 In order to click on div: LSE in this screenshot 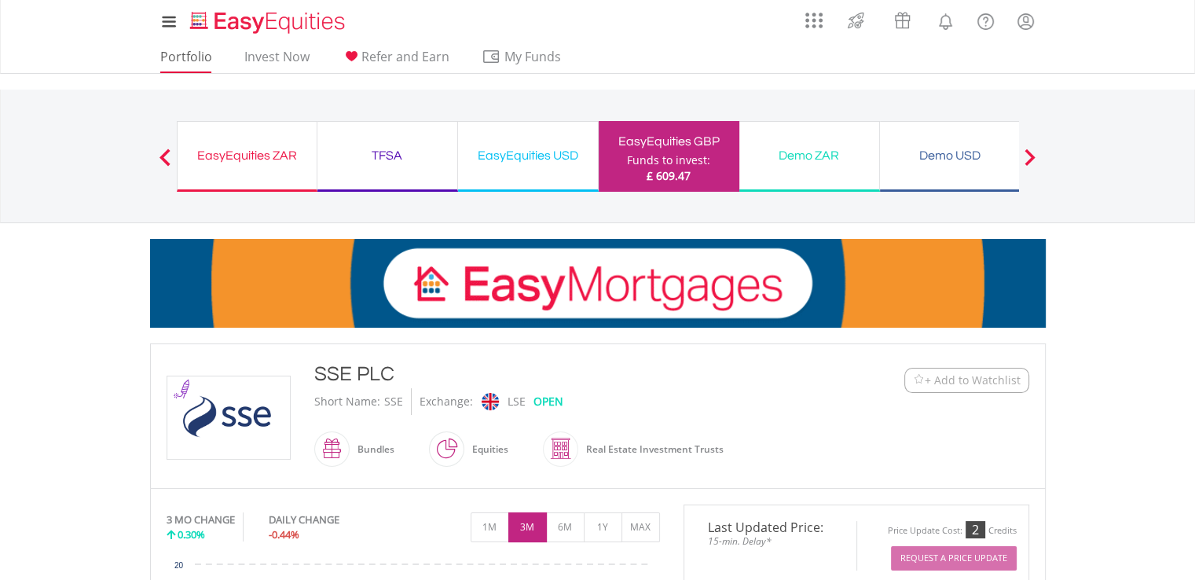, I will do `click(516, 401)`.